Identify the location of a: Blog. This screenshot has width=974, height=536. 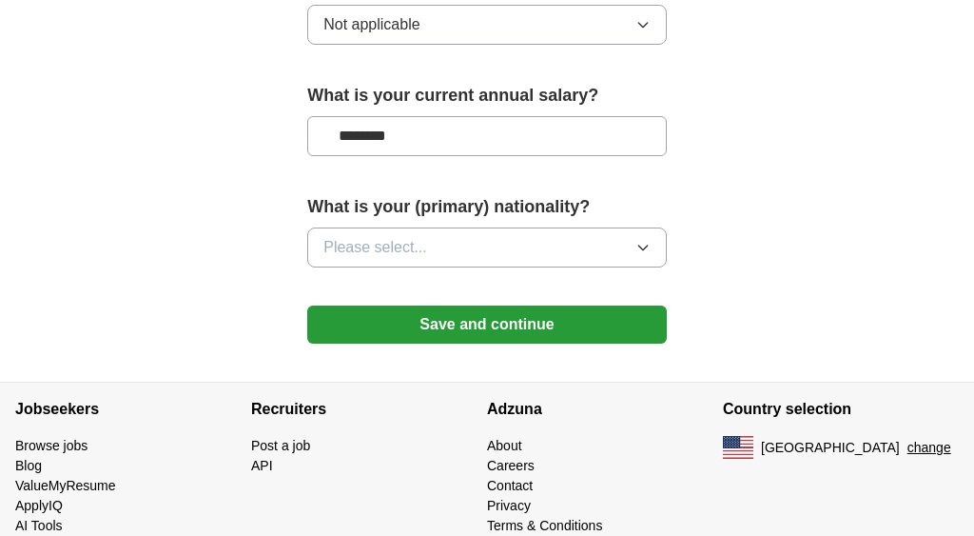
(29, 465).